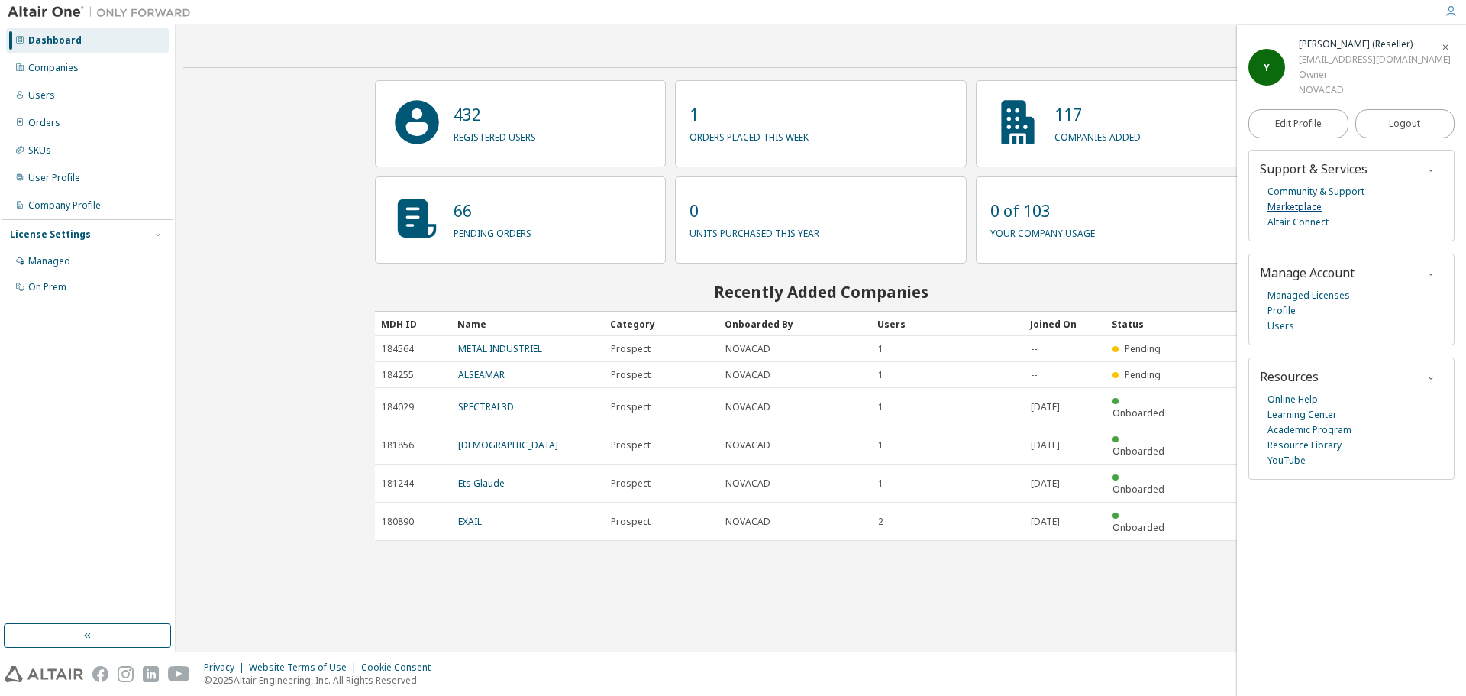  Describe the element at coordinates (528, 324) in the screenshot. I see `div: Name` at that location.